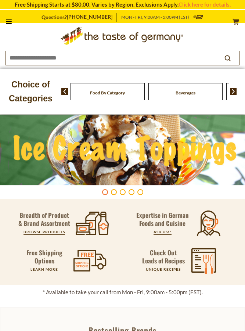 The height and width of the screenshot is (331, 245). Describe the element at coordinates (186, 93) in the screenshot. I see `span: Beverages` at that location.